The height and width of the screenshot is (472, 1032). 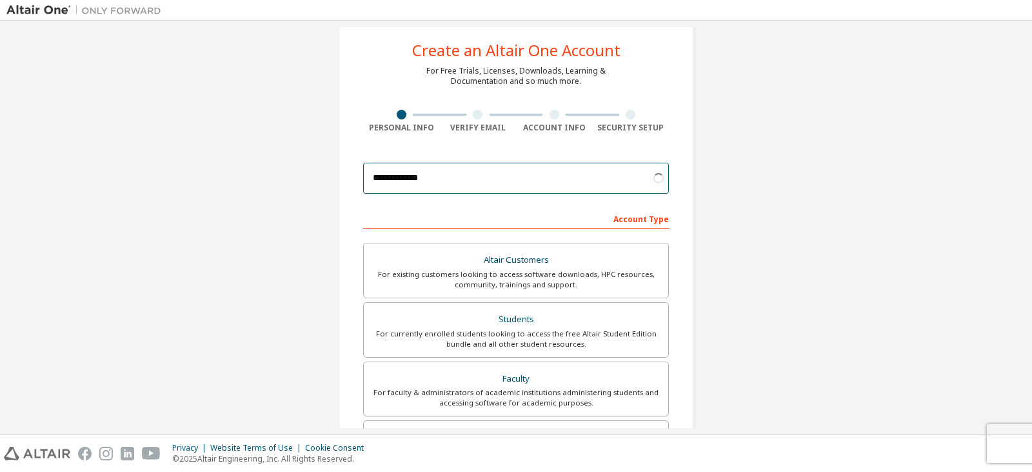 What do you see at coordinates (516, 76) in the screenshot?
I see `div: For Free Trials, Licenses, Downloads, Learning & Documentation and so much more.` at bounding box center [516, 76].